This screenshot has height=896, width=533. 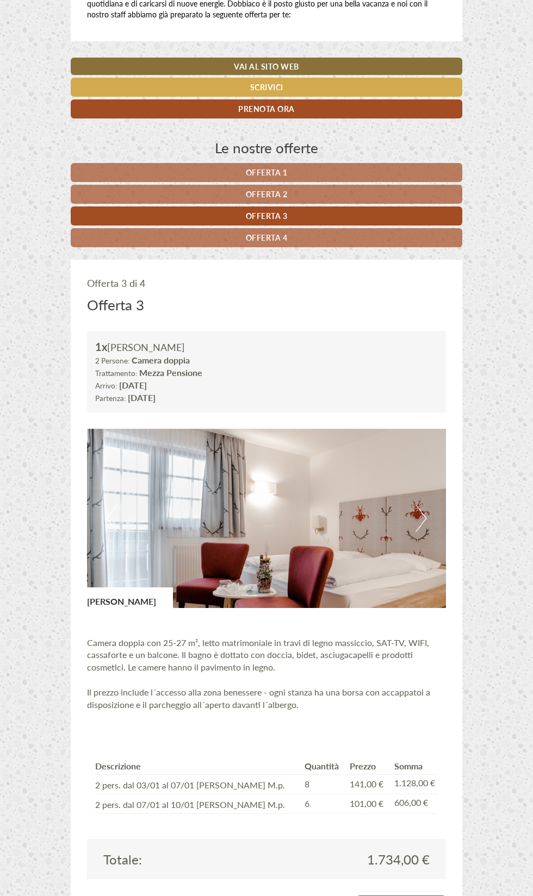 What do you see at coordinates (398, 859) in the screenshot?
I see `span: 1.734,00 €` at bounding box center [398, 859].